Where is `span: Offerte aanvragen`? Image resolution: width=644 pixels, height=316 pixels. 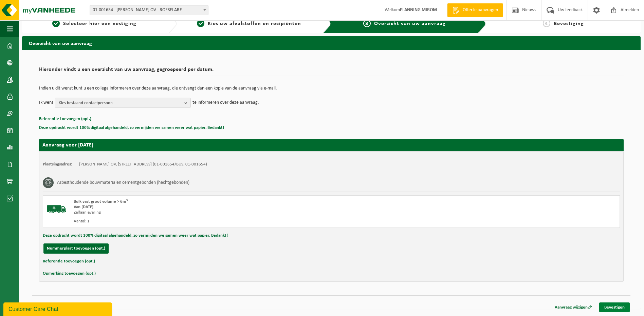
span: Offerte aanvragen is located at coordinates (480, 10).